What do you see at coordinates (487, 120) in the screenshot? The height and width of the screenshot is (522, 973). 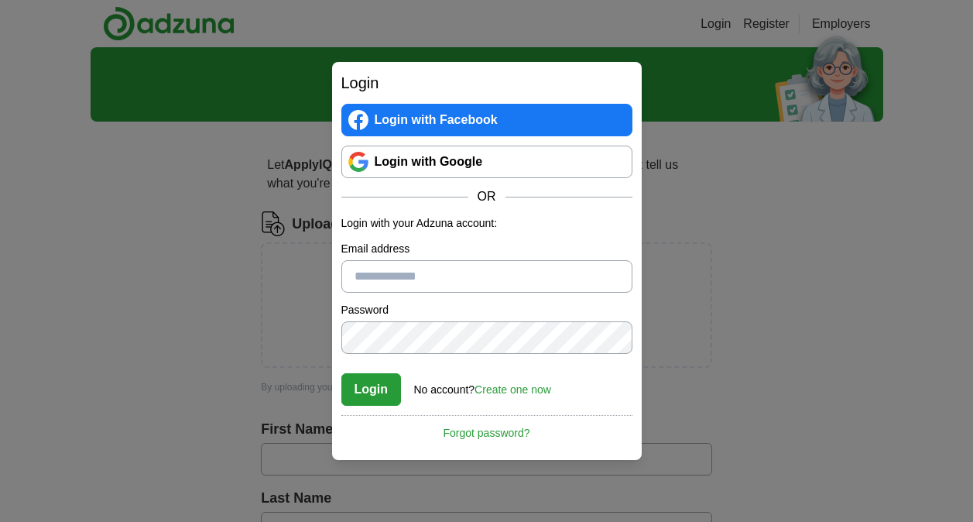 I see `a: Login with Facebook` at bounding box center [487, 120].